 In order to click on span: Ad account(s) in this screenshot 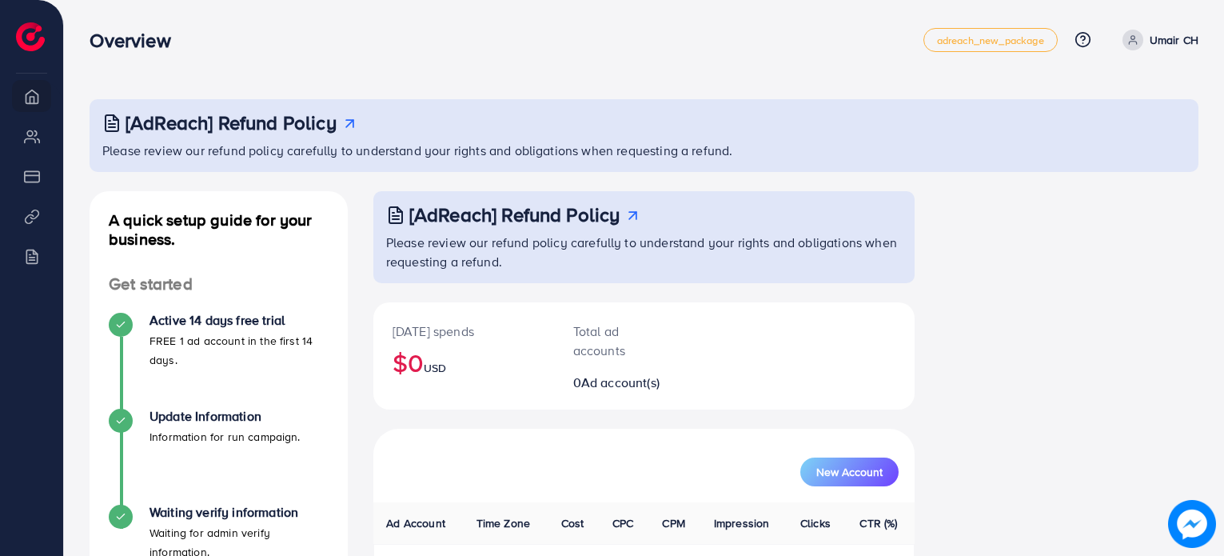, I will do `click(621, 382)`.